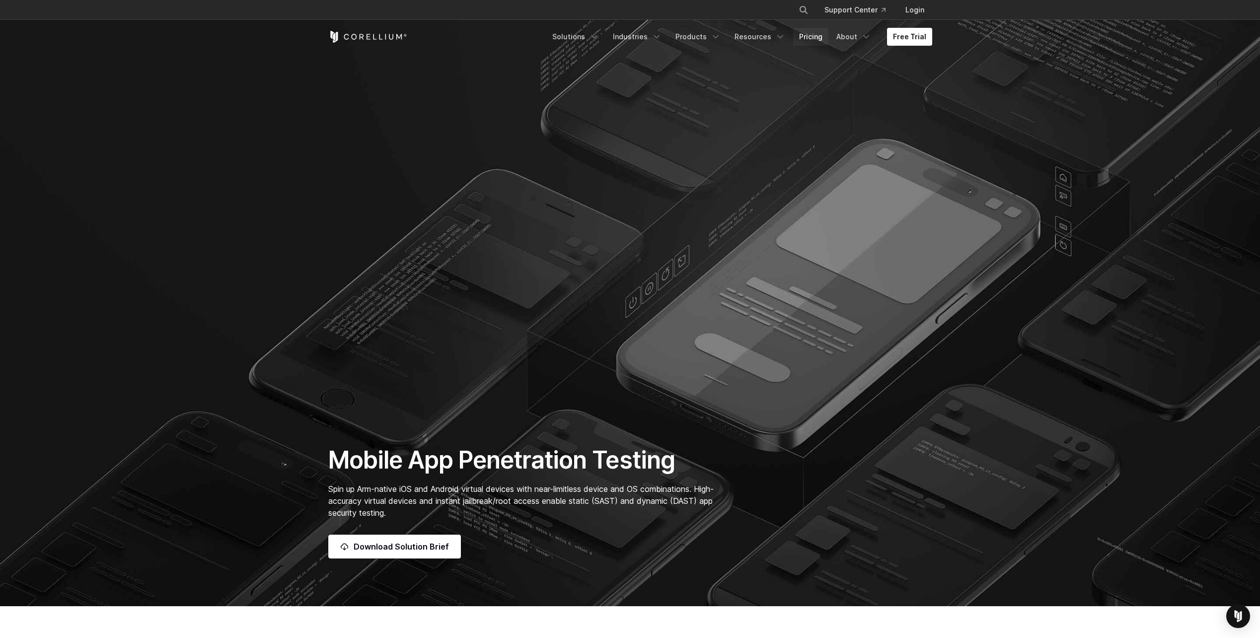 This screenshot has height=638, width=1260. Describe the element at coordinates (576, 37) in the screenshot. I see `a: Solutions` at that location.